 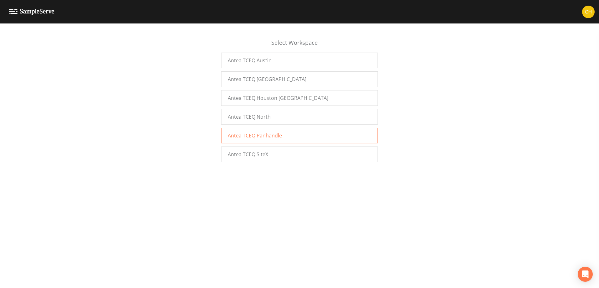 I want to click on a: Antea TCEQ Austin, so click(x=299, y=60).